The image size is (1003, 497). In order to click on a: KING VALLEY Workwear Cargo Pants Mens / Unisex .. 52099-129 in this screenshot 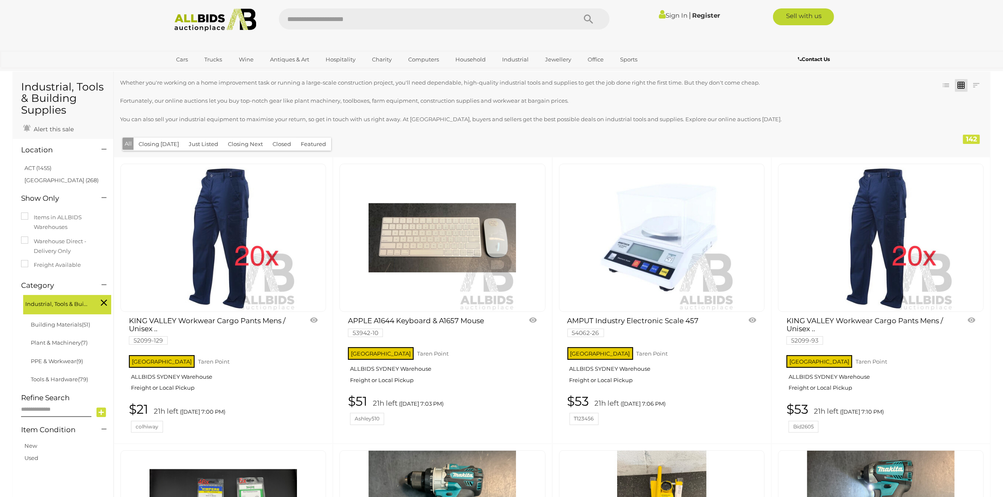, I will do `click(208, 331)`.